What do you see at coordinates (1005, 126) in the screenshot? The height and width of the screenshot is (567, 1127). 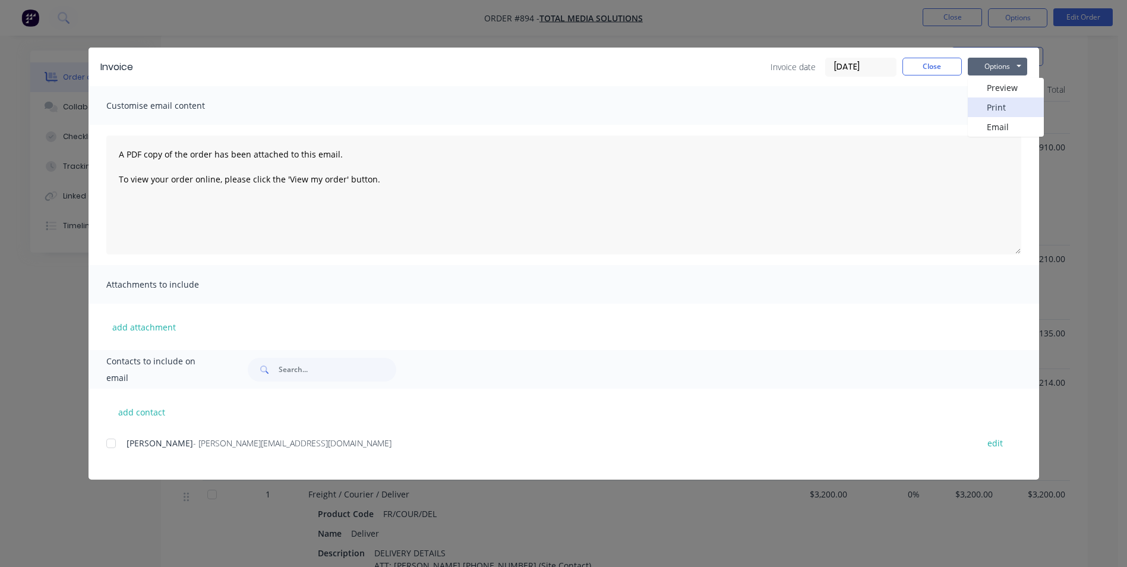 I see `button: Email` at bounding box center [1005, 126].